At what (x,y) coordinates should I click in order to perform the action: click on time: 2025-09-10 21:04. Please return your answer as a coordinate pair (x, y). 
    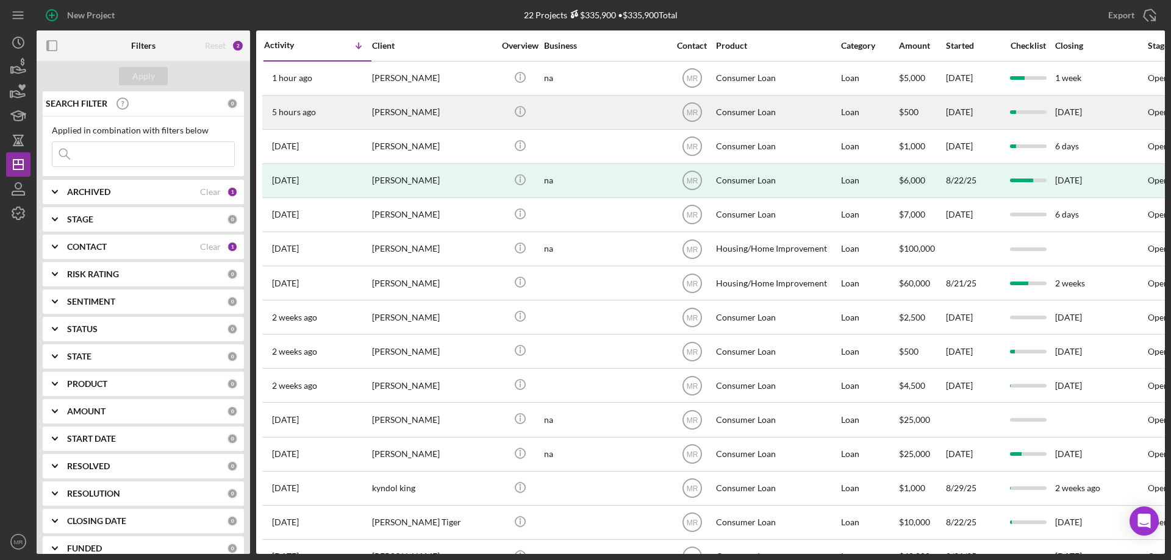
    Looking at the image, I should click on (294, 352).